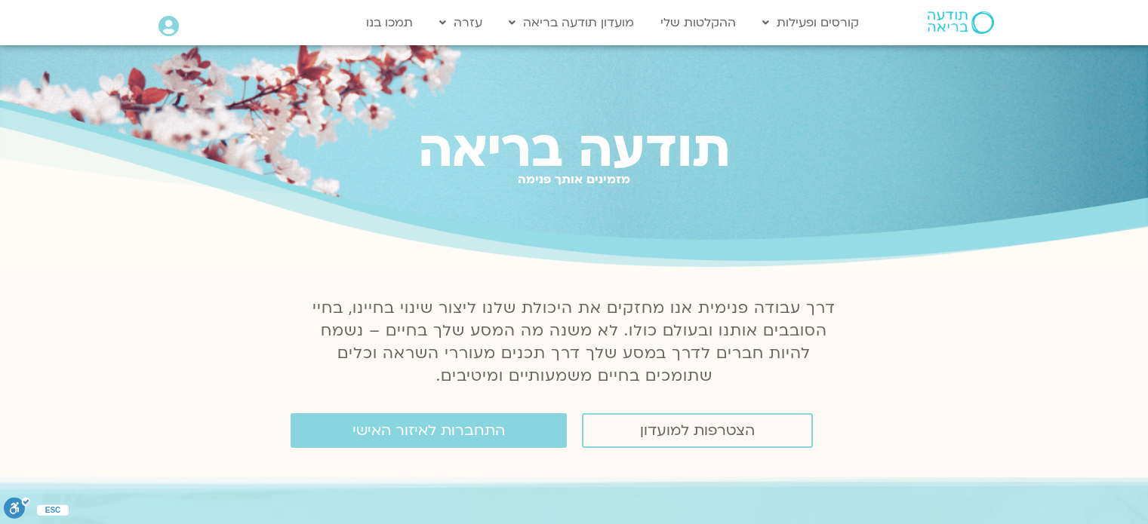  I want to click on a: קורסים ופעילות, so click(810, 23).